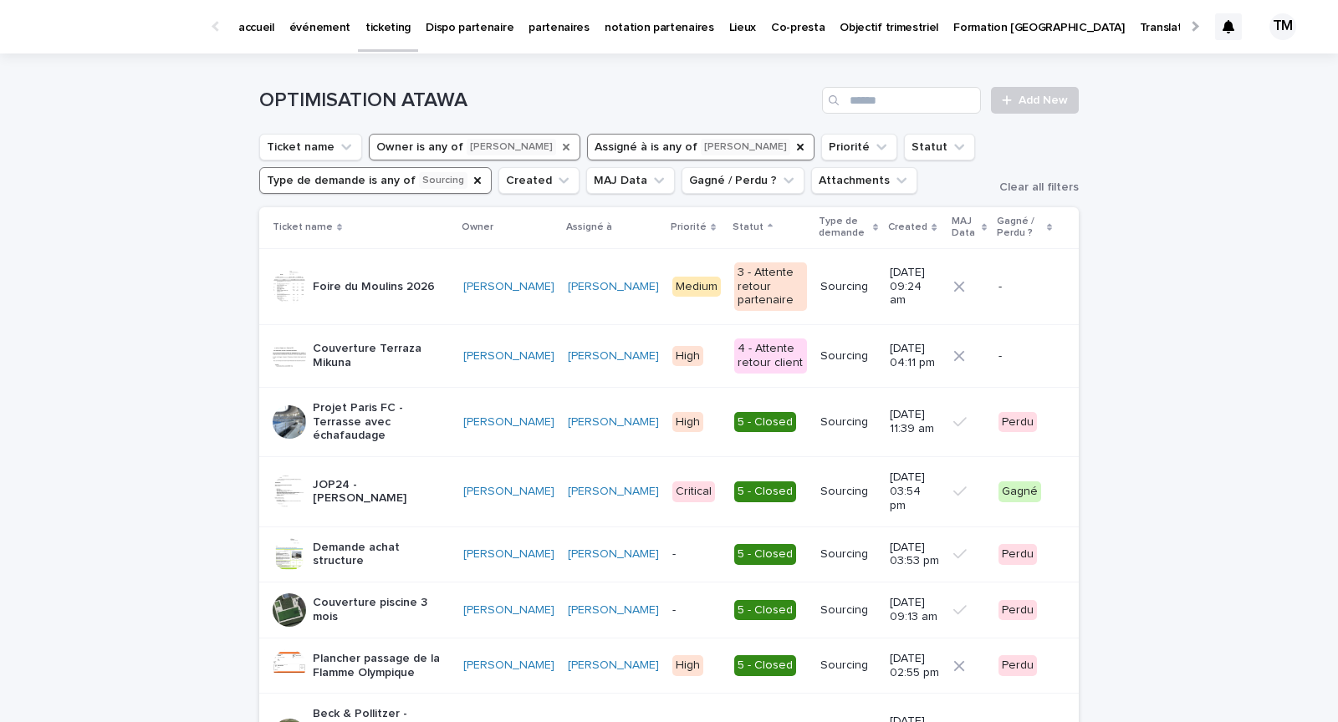 This screenshot has width=1338, height=722. Describe the element at coordinates (1019, 227) in the screenshot. I see `p: Gagné / Perdu ?` at that location.